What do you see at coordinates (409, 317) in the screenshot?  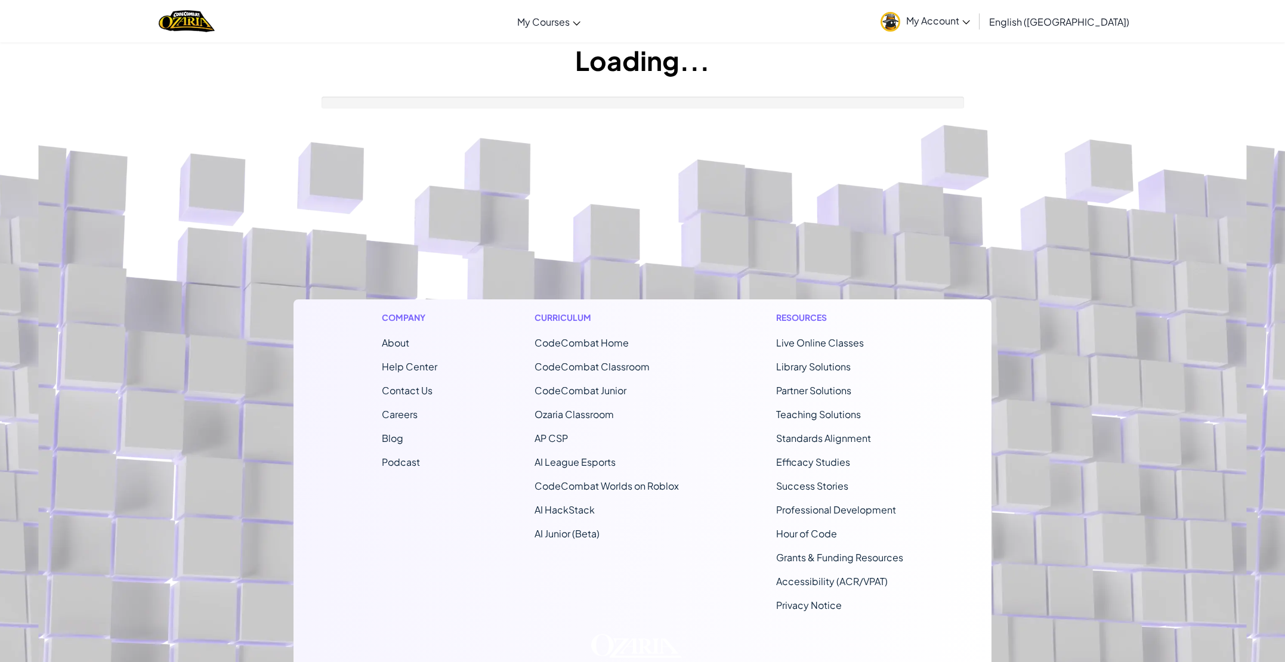 I see `h1: Company` at bounding box center [409, 317].